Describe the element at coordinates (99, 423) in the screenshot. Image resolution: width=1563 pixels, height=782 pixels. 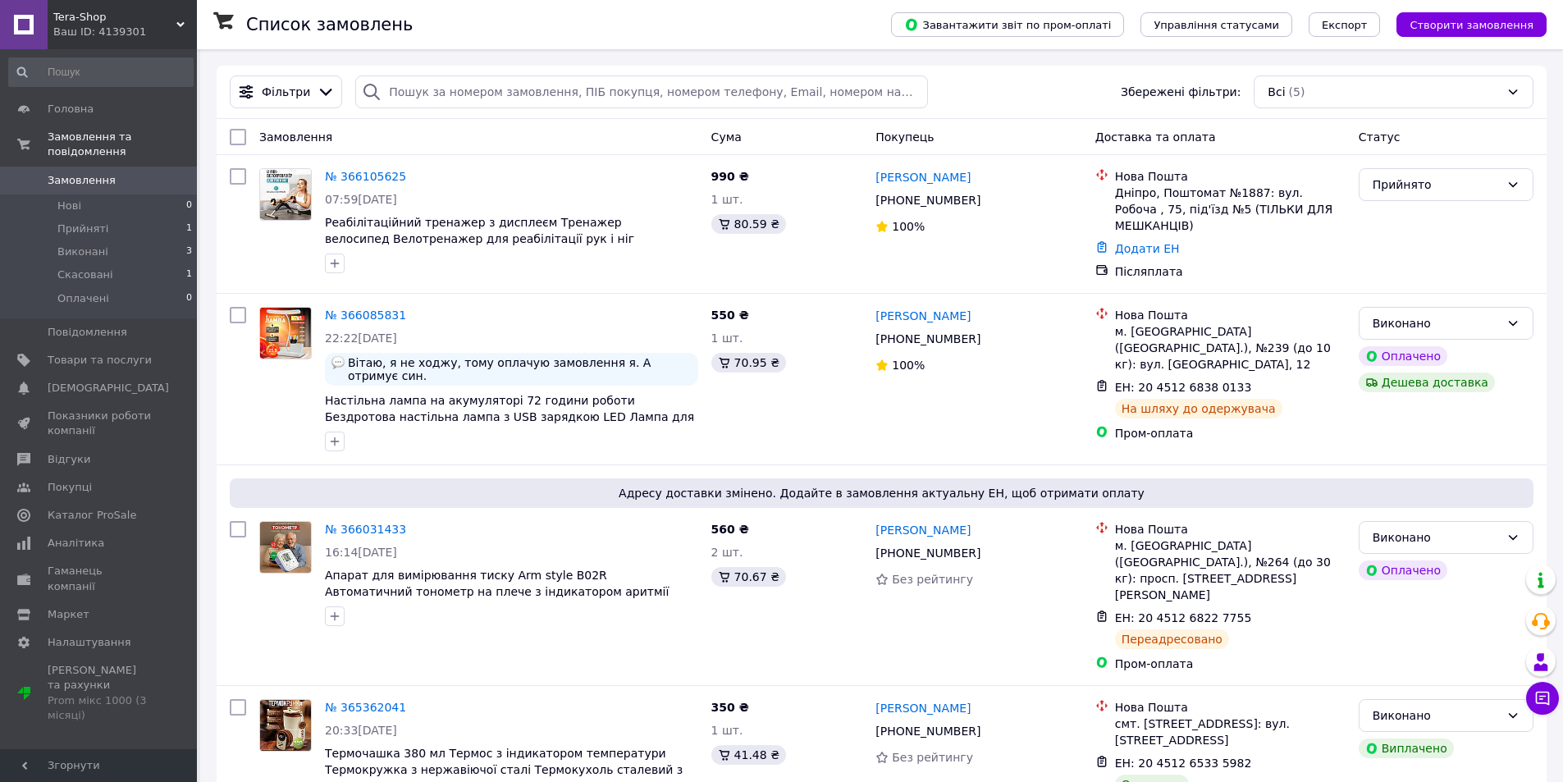
I see `span: Показники роботи компанії` at that location.